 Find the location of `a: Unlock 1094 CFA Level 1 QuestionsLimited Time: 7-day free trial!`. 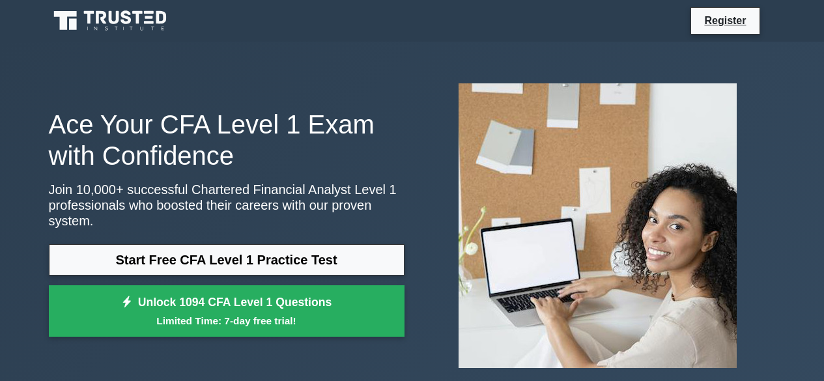

a: Unlock 1094 CFA Level 1 QuestionsLimited Time: 7-day free trial! is located at coordinates (227, 311).